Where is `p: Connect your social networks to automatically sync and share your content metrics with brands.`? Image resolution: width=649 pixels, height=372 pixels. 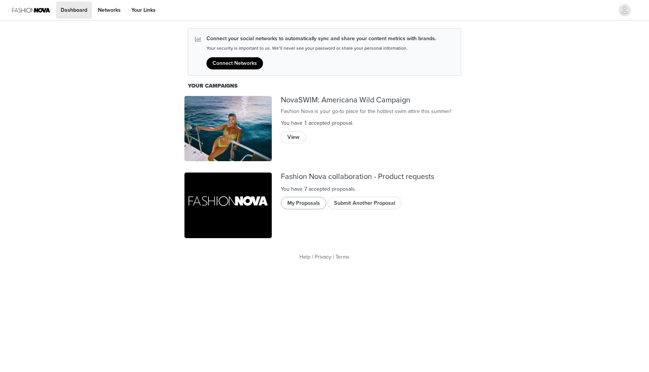
p: Connect your social networks to automatically sync and share your content metrics with brands. is located at coordinates (321, 38).